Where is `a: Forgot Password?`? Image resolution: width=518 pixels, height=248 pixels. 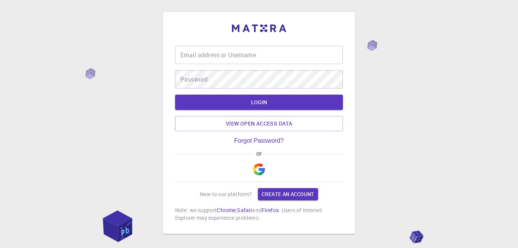 a: Forgot Password? is located at coordinates (259, 141).